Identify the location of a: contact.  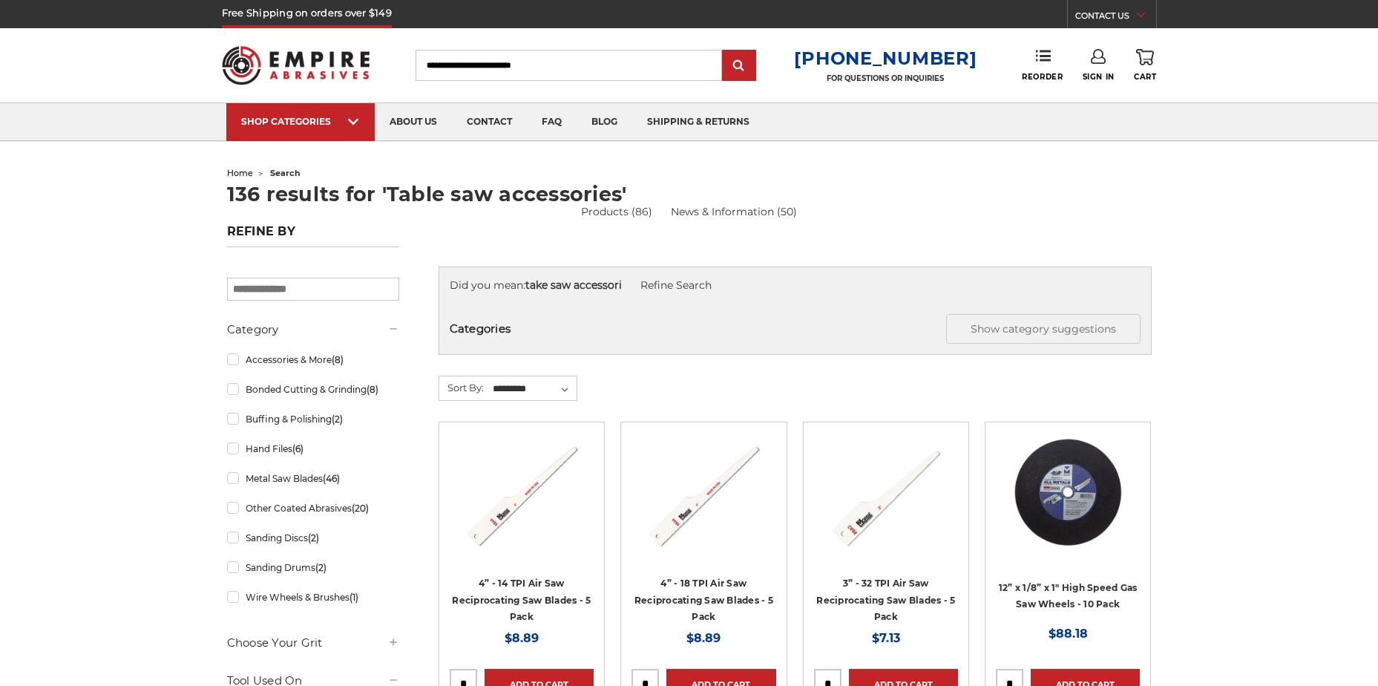
(489, 122).